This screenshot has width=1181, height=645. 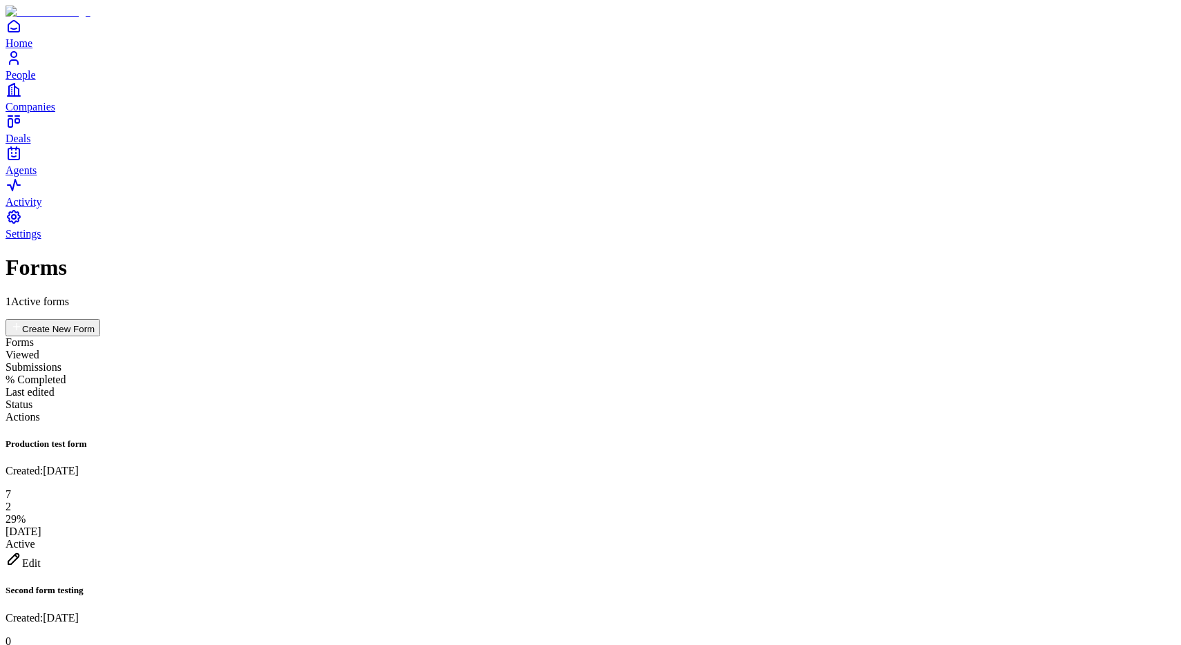 I want to click on div: Actions, so click(x=590, y=417).